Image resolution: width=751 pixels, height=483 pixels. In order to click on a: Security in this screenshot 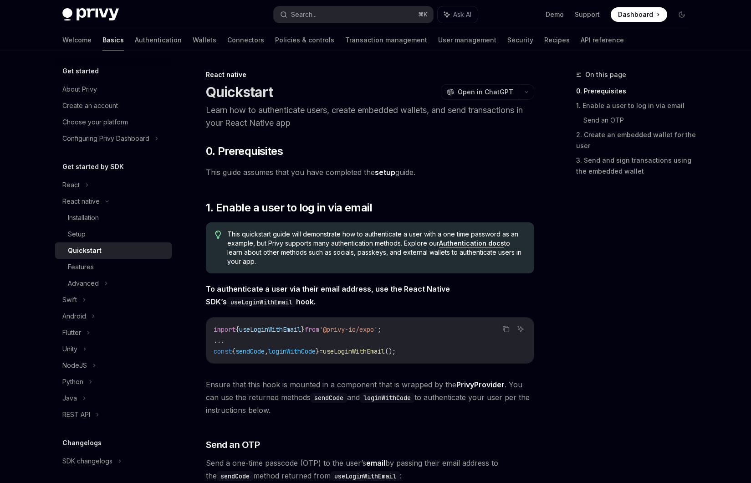, I will do `click(520, 40)`.